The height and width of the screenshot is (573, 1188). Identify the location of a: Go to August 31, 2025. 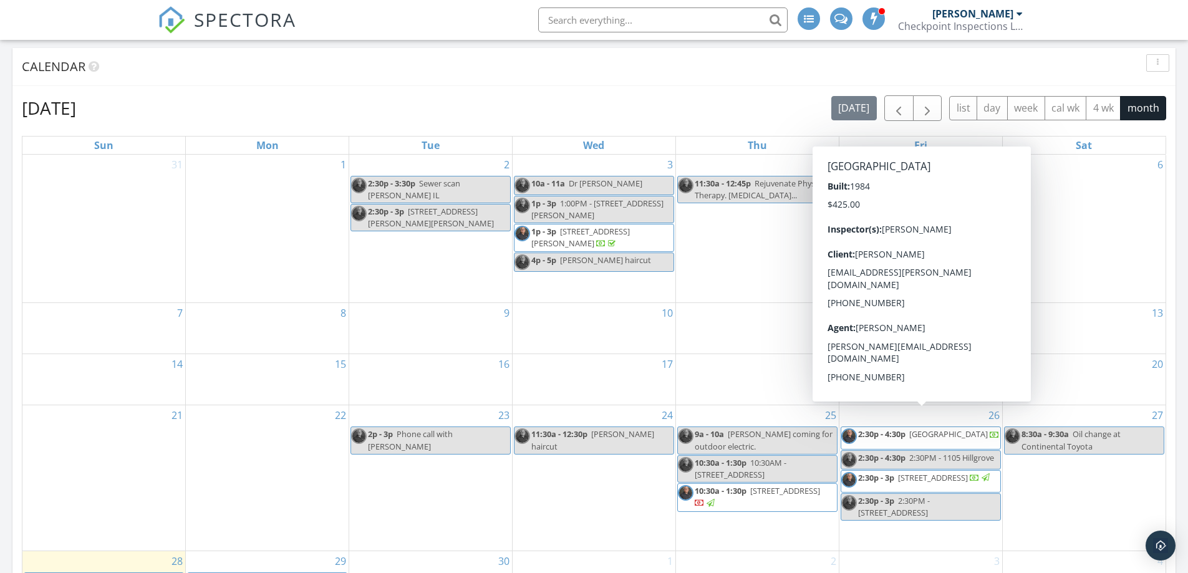
(177, 165).